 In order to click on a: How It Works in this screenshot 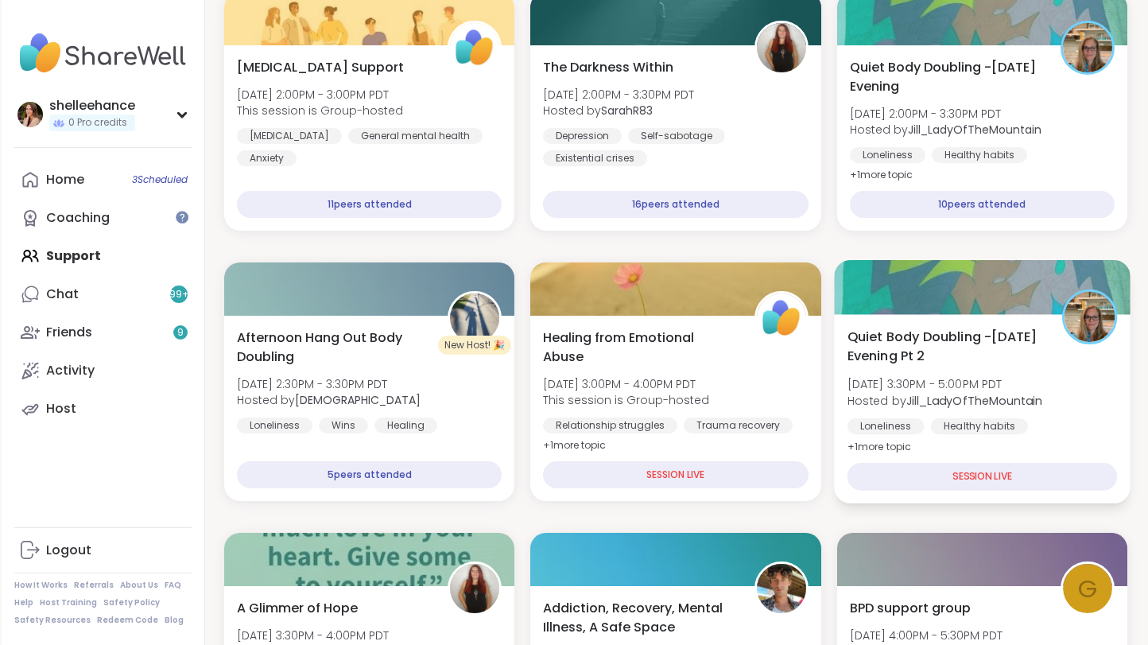, I will do `click(41, 585)`.